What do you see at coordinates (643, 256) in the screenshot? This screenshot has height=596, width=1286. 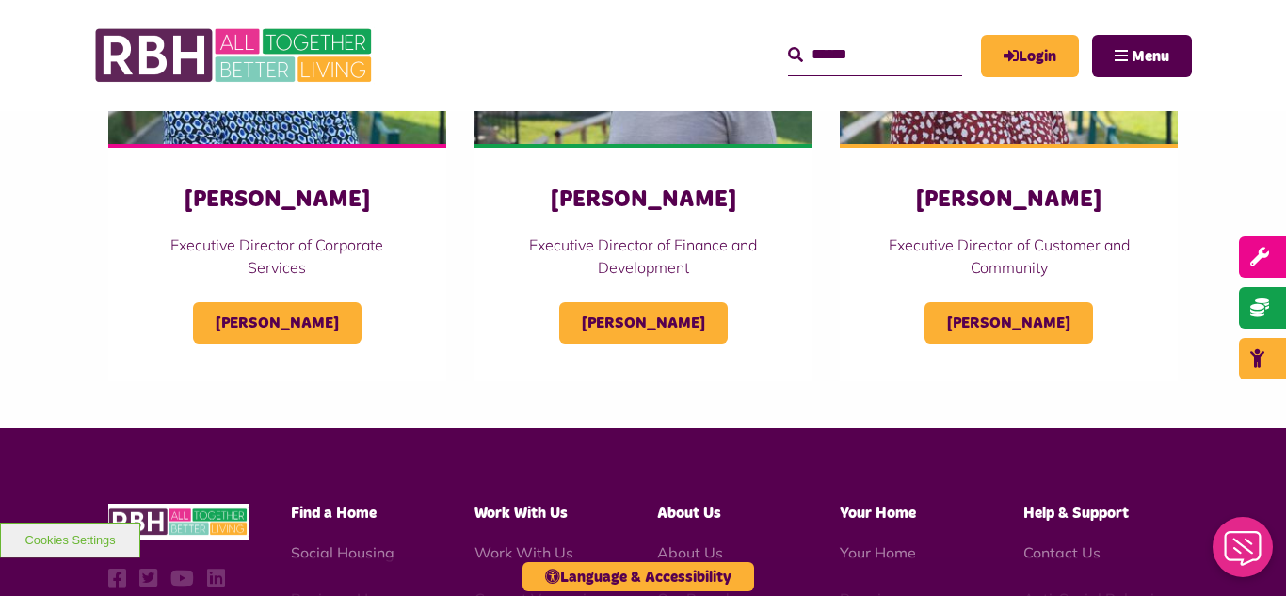 I see `p: Executive Director of Finance and Development` at bounding box center [643, 256].